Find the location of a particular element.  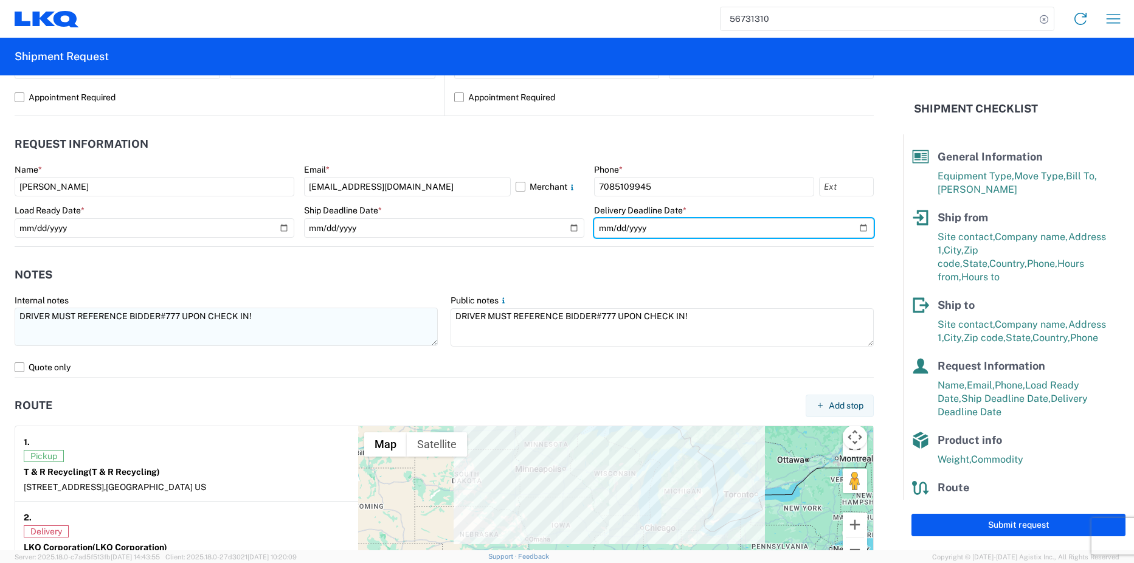

span: Phone is located at coordinates (1084, 337).